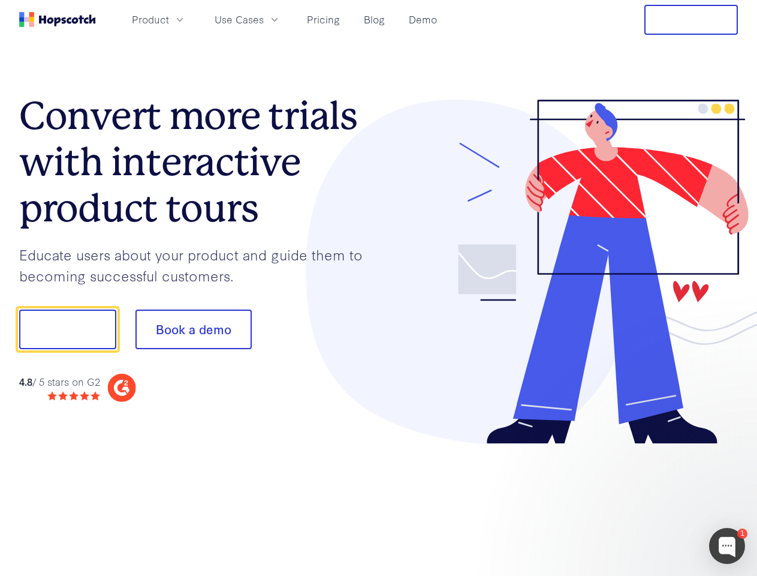  Describe the element at coordinates (248, 19) in the screenshot. I see `button: Use Cases` at that location.